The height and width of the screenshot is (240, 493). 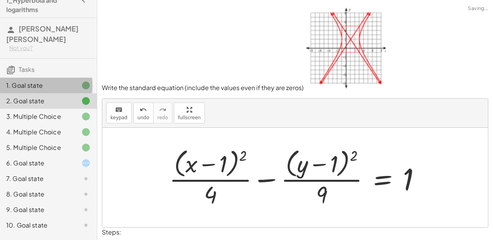 I want to click on div: 9. Goal state, so click(x=37, y=210).